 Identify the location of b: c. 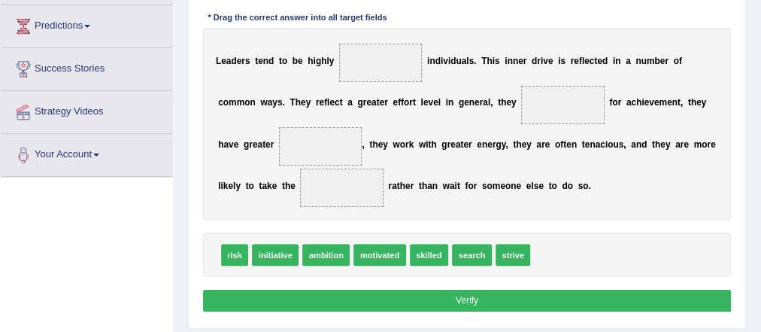
(220, 102).